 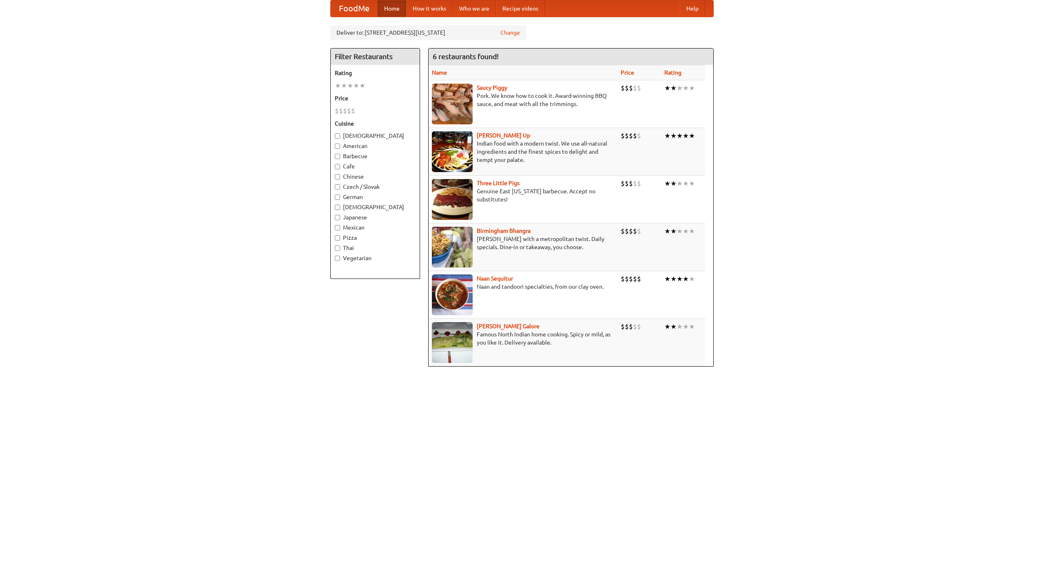 What do you see at coordinates (452, 342) in the screenshot?
I see `img: currygalore.jpg` at bounding box center [452, 342].